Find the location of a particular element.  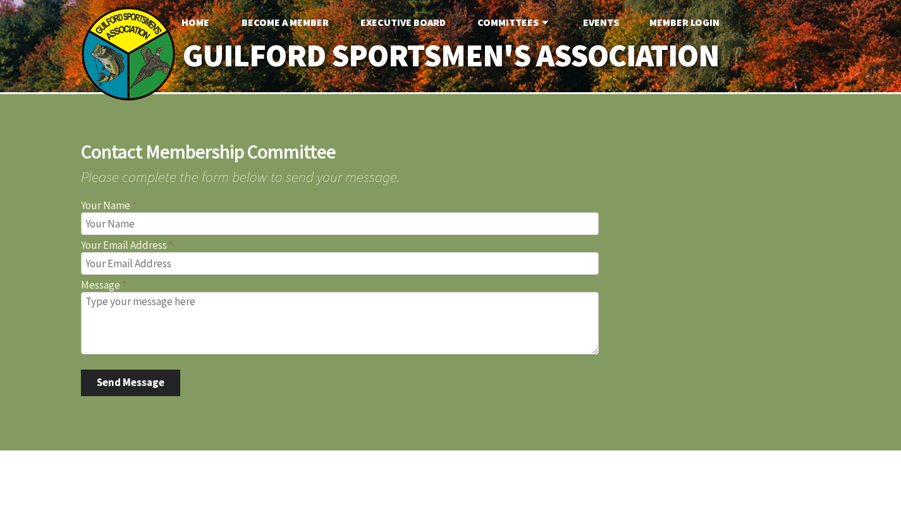

a: Executive Board is located at coordinates (403, 22).